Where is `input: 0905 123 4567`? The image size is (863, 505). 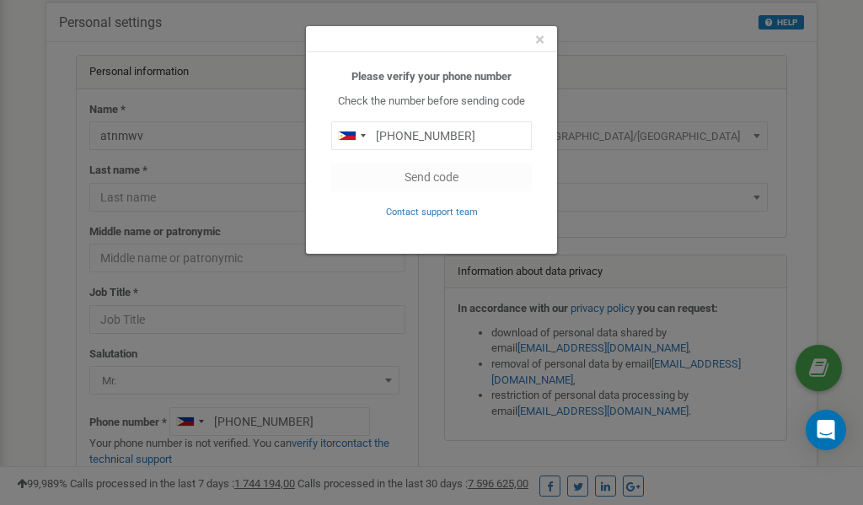
input: 0905 123 4567 is located at coordinates (431, 136).